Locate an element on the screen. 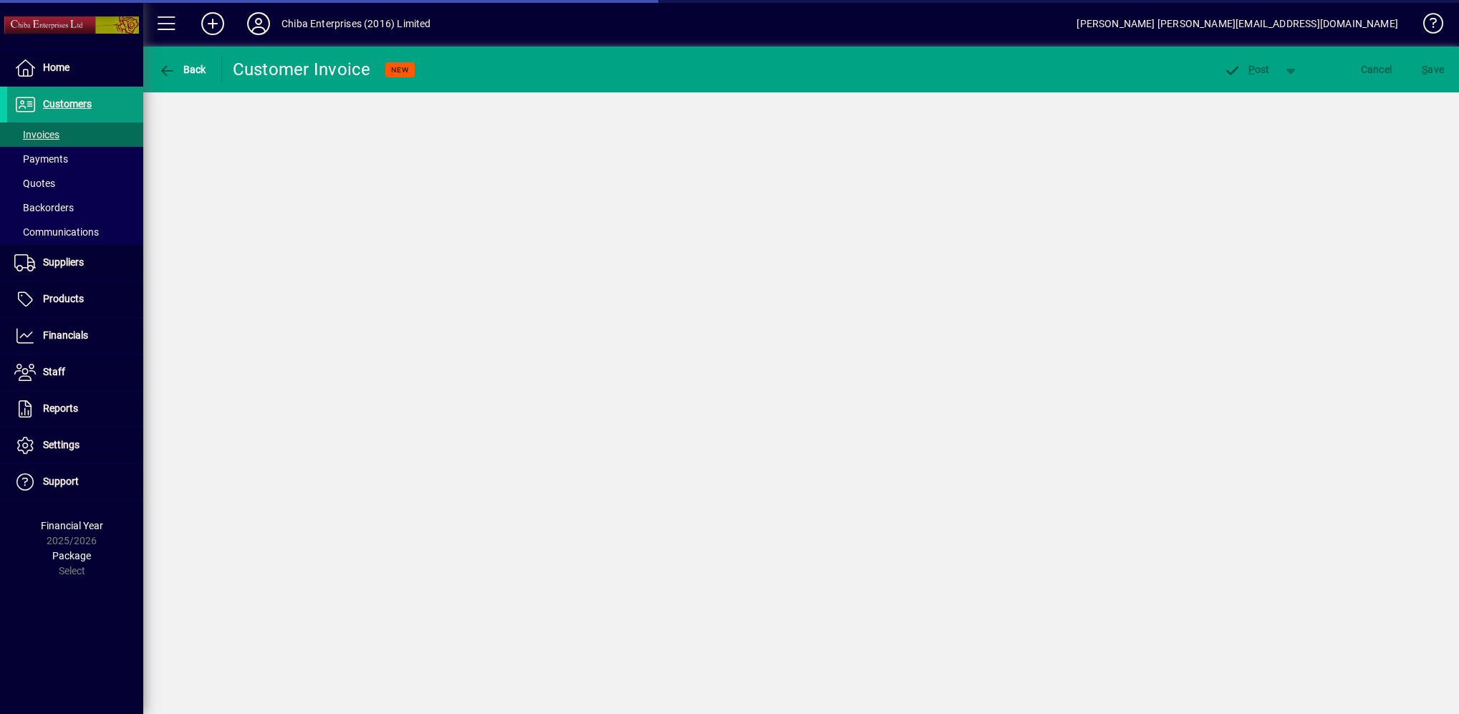  span: Staff is located at coordinates (54, 372).